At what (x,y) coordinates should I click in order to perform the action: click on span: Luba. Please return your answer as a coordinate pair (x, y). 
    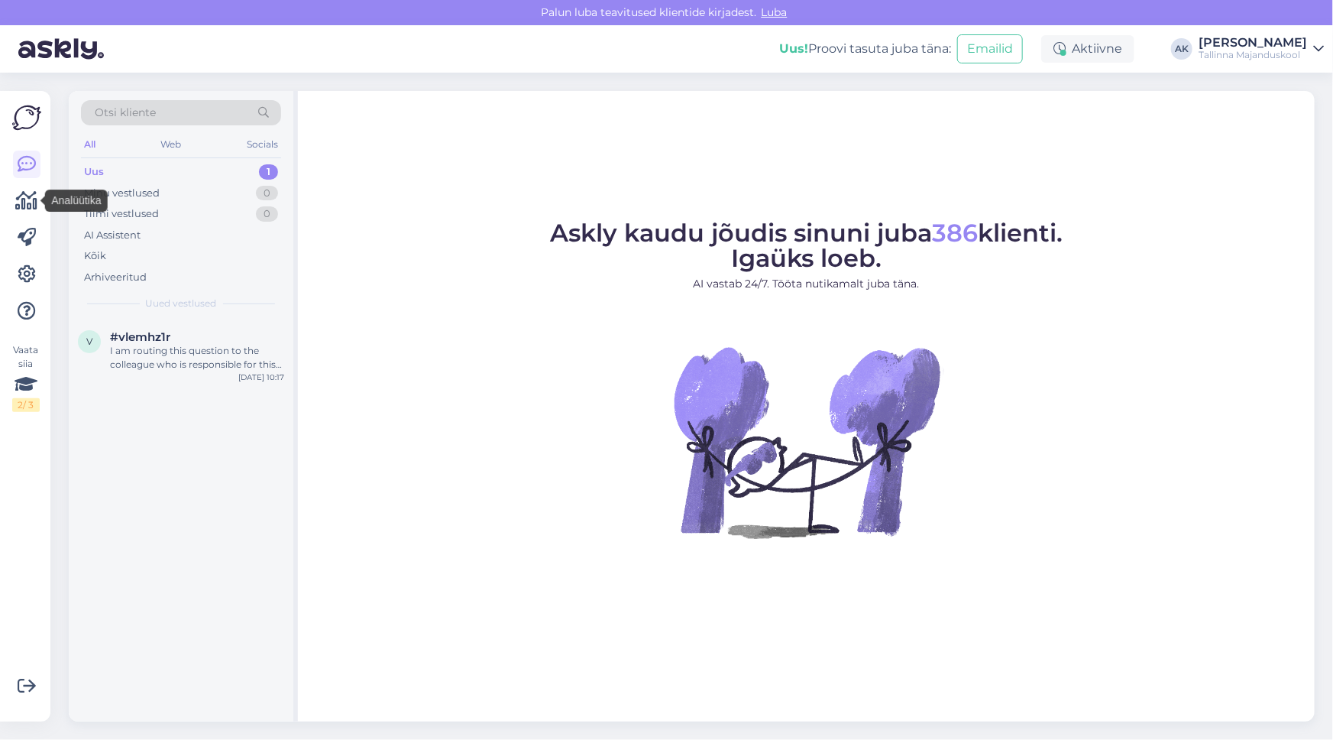
    Looking at the image, I should click on (775, 12).